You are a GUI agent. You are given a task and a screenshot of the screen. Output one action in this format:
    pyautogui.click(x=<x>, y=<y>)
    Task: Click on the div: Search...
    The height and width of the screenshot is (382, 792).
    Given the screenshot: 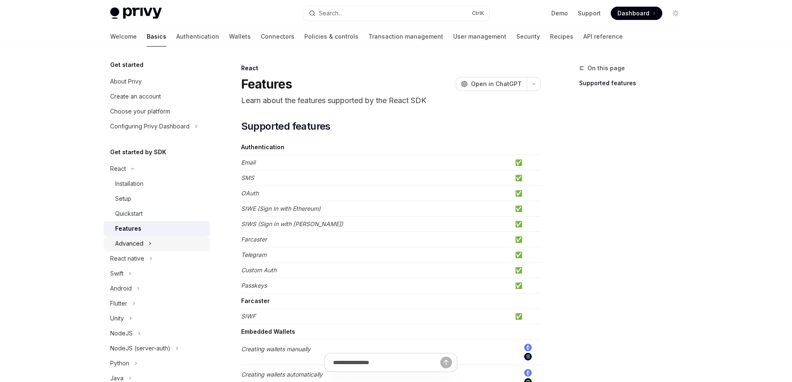 What is the action you would take?
    pyautogui.click(x=331, y=13)
    